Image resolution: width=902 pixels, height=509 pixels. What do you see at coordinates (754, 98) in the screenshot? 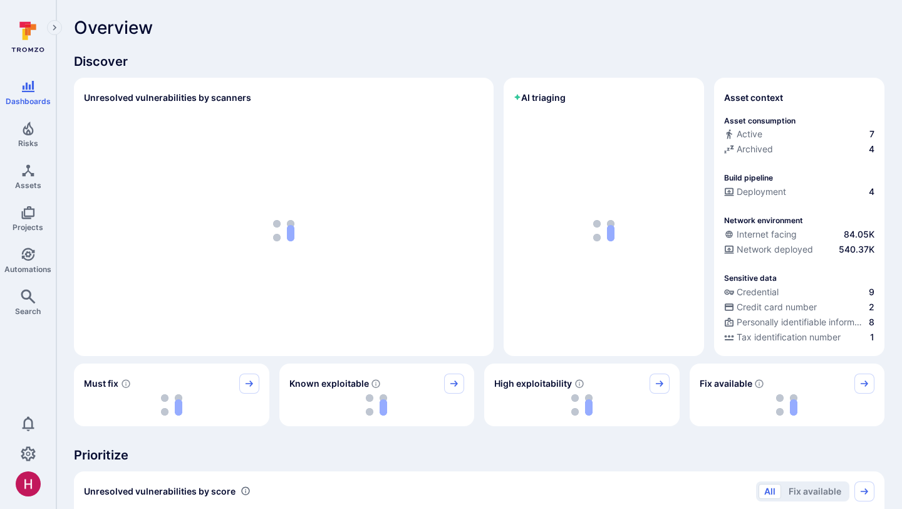
I see `span: Asset context` at bounding box center [754, 98].